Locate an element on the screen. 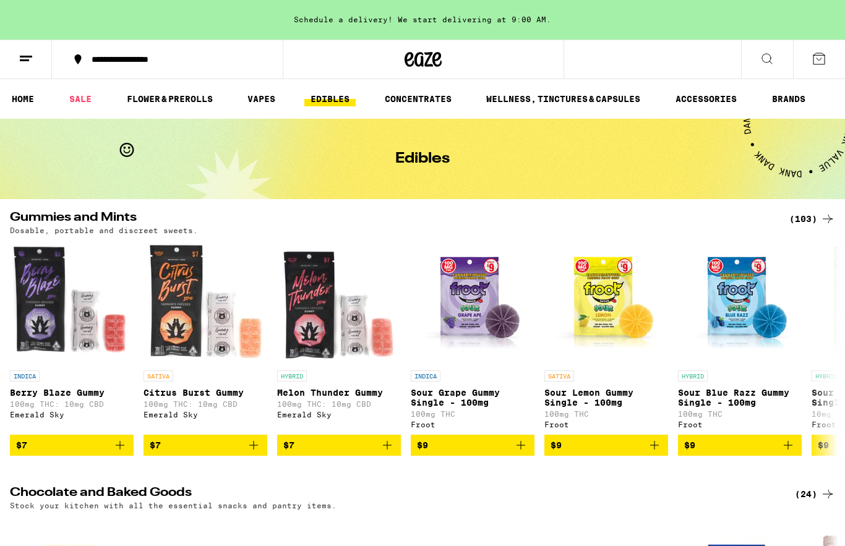  a: (24) is located at coordinates (814, 494).